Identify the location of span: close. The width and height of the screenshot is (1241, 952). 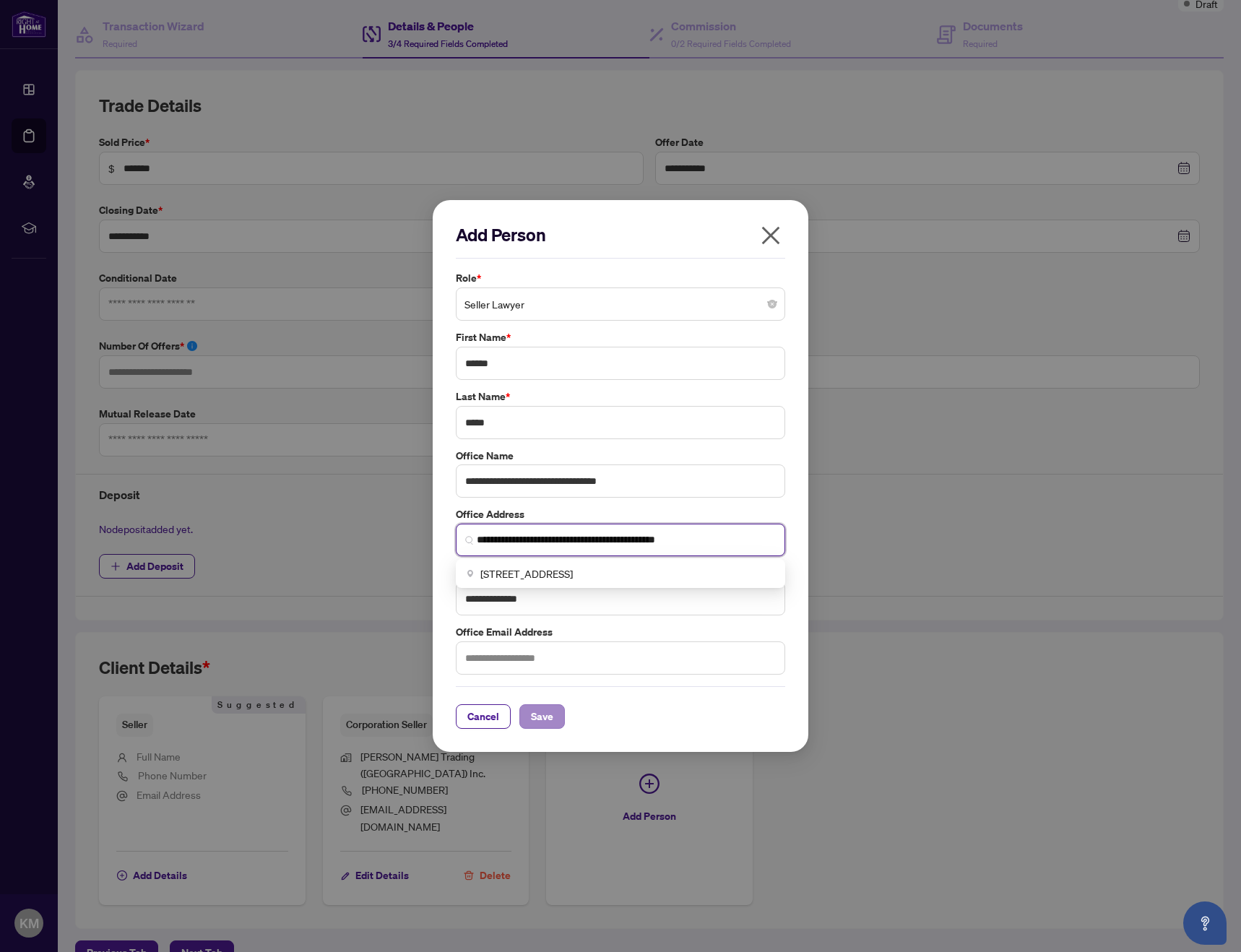
(770, 236).